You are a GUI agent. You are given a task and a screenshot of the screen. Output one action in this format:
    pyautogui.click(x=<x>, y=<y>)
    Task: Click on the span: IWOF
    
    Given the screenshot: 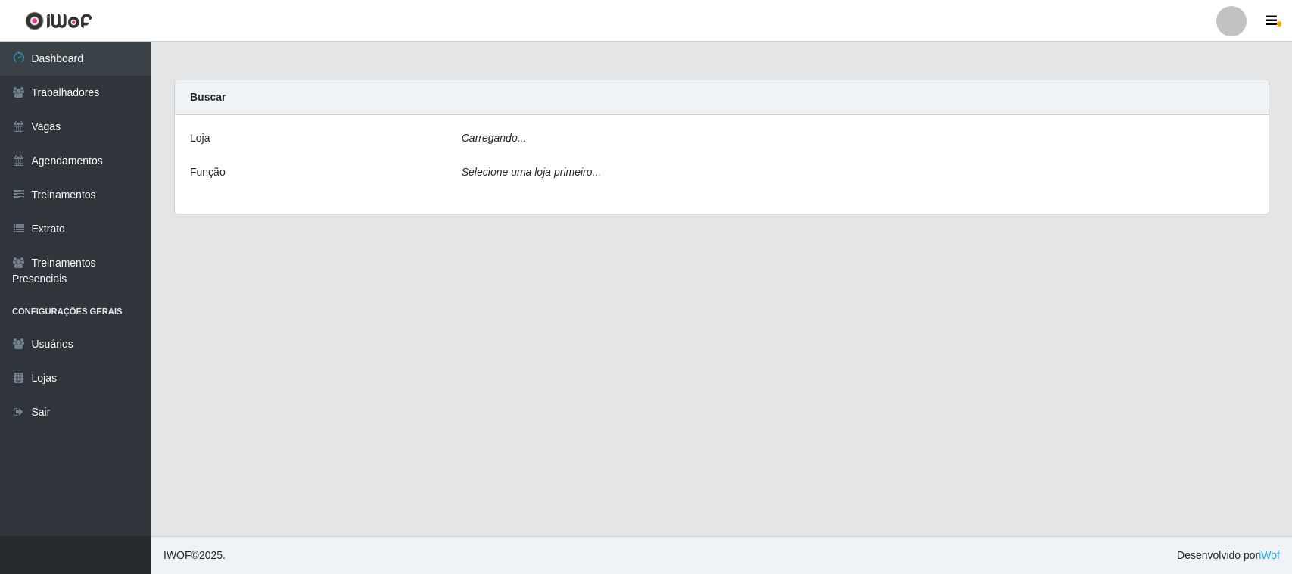 What is the action you would take?
    pyautogui.click(x=177, y=555)
    